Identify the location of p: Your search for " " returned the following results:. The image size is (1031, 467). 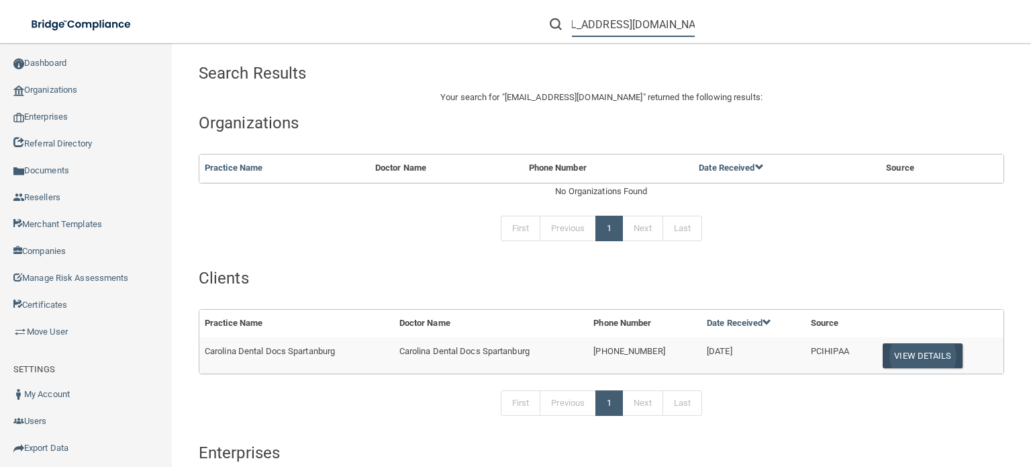
(602, 97).